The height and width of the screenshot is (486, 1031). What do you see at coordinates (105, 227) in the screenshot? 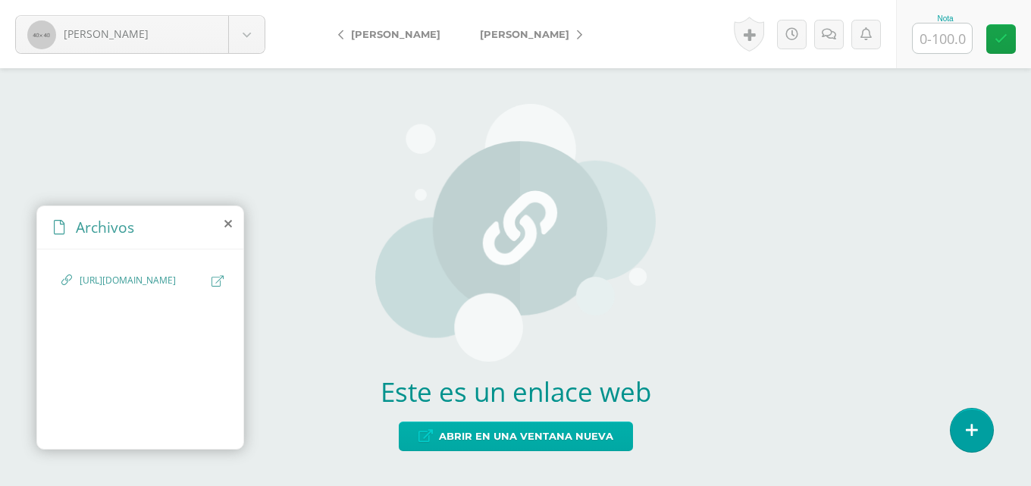
I see `span: Archivos` at bounding box center [105, 227].